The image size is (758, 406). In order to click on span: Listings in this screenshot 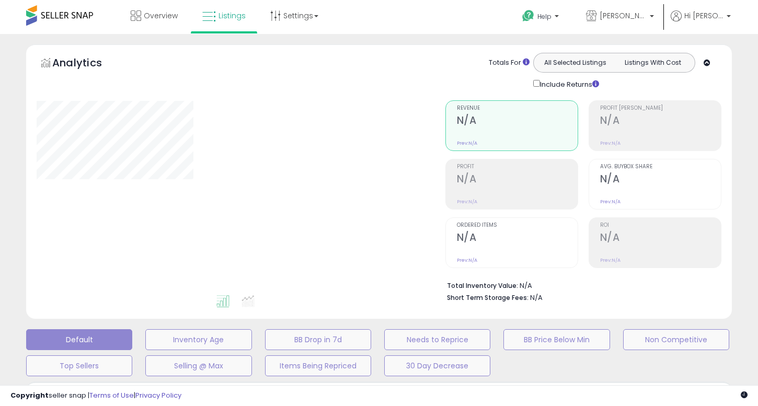, I will do `click(232, 16)`.